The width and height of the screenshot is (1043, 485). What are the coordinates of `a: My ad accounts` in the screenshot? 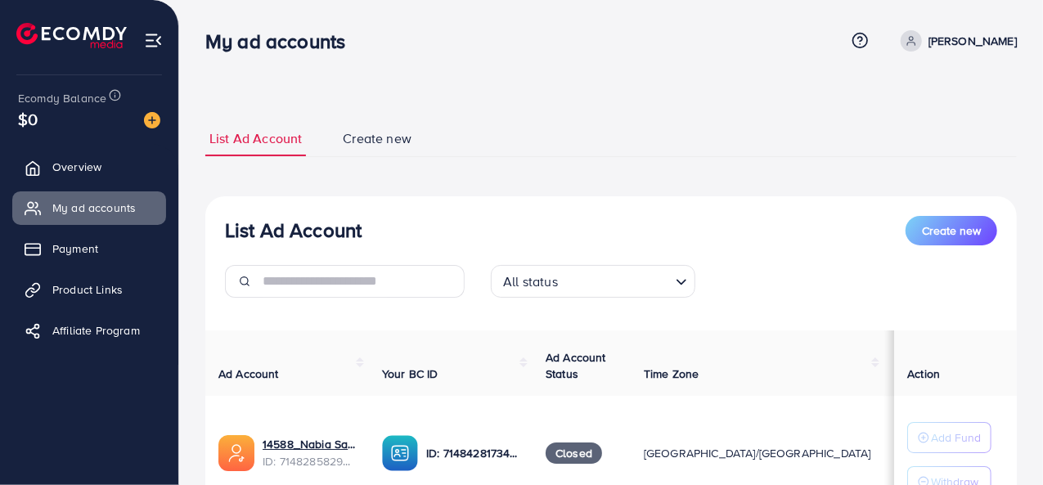 It's located at (89, 208).